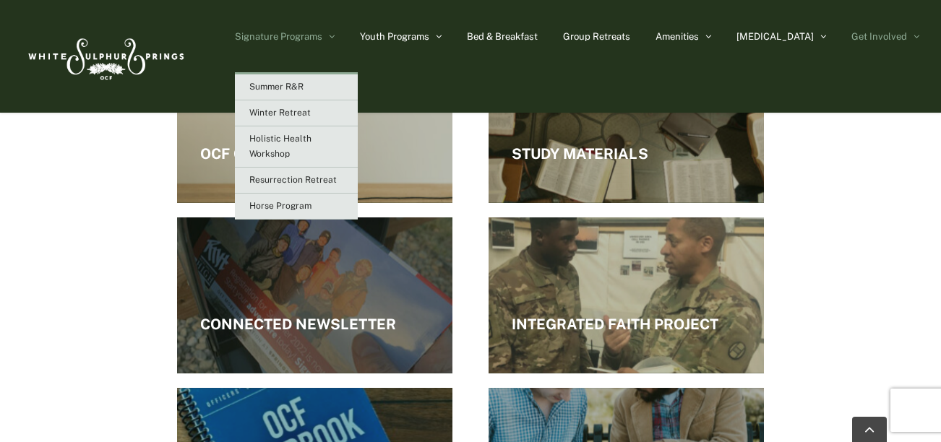 The width and height of the screenshot is (941, 442). I want to click on a: connected-background, so click(314, 295).